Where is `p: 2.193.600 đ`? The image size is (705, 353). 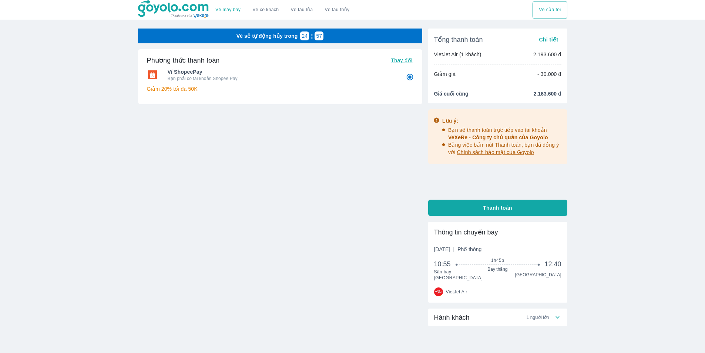 p: 2.193.600 đ is located at coordinates (548, 54).